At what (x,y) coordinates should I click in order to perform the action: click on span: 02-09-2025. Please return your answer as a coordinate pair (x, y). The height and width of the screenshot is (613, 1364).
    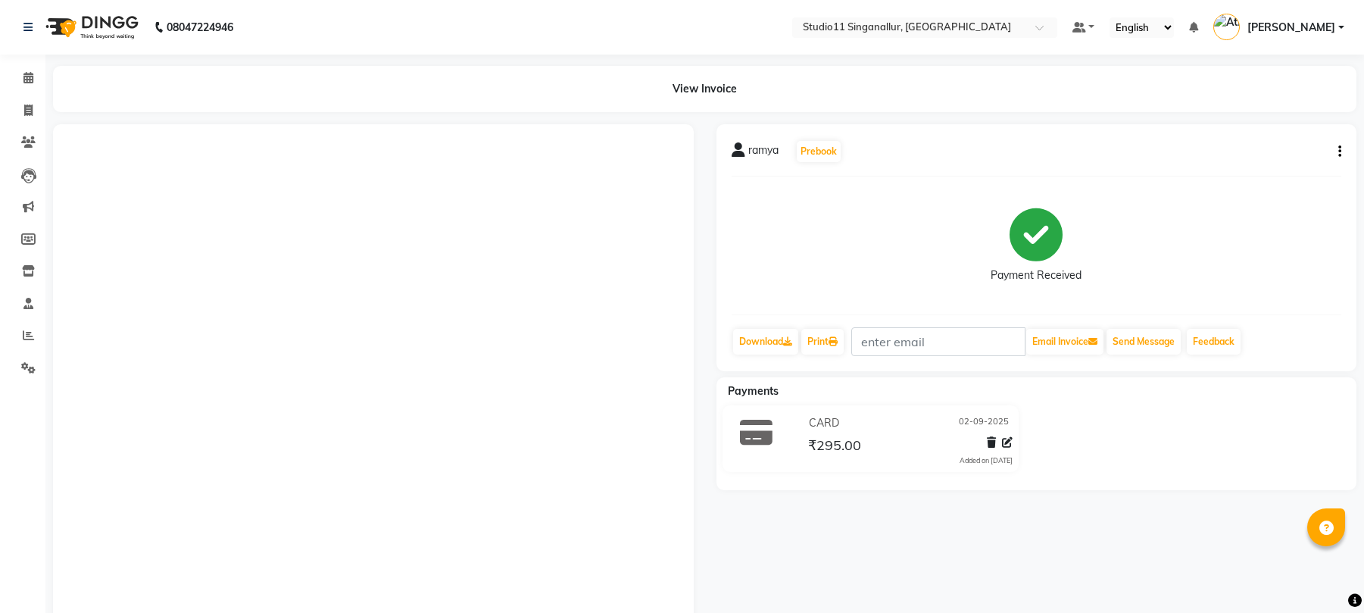
    Looking at the image, I should click on (984, 423).